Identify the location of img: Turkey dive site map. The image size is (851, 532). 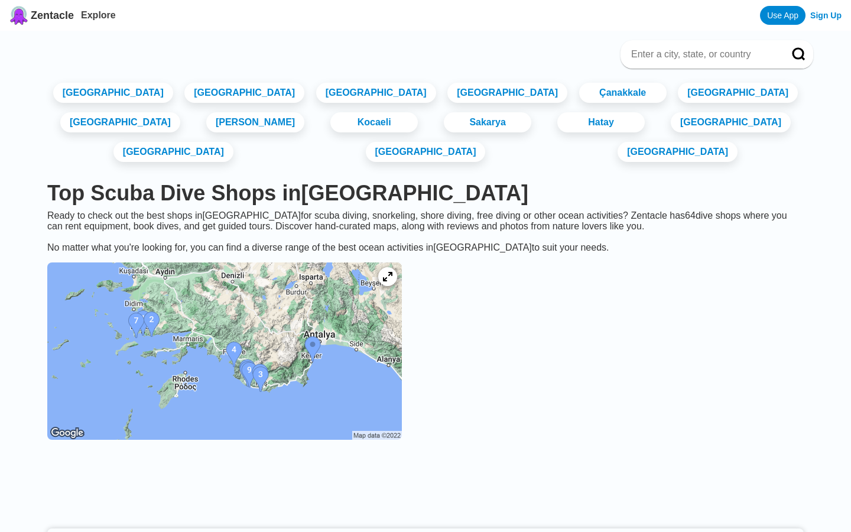
(225, 351).